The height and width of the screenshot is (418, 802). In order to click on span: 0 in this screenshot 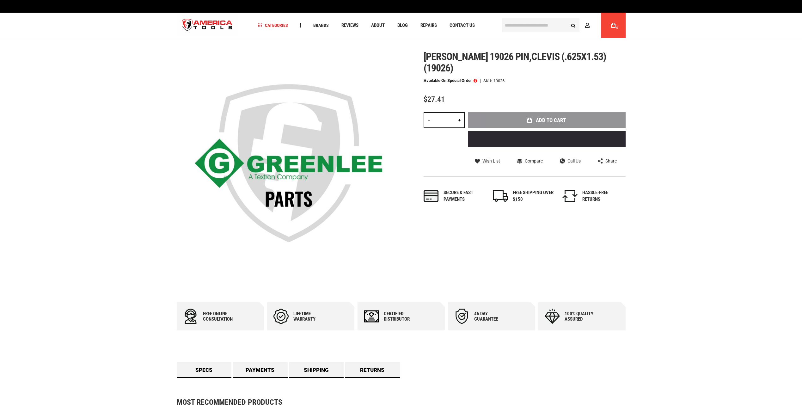, I will do `click(617, 28)`.